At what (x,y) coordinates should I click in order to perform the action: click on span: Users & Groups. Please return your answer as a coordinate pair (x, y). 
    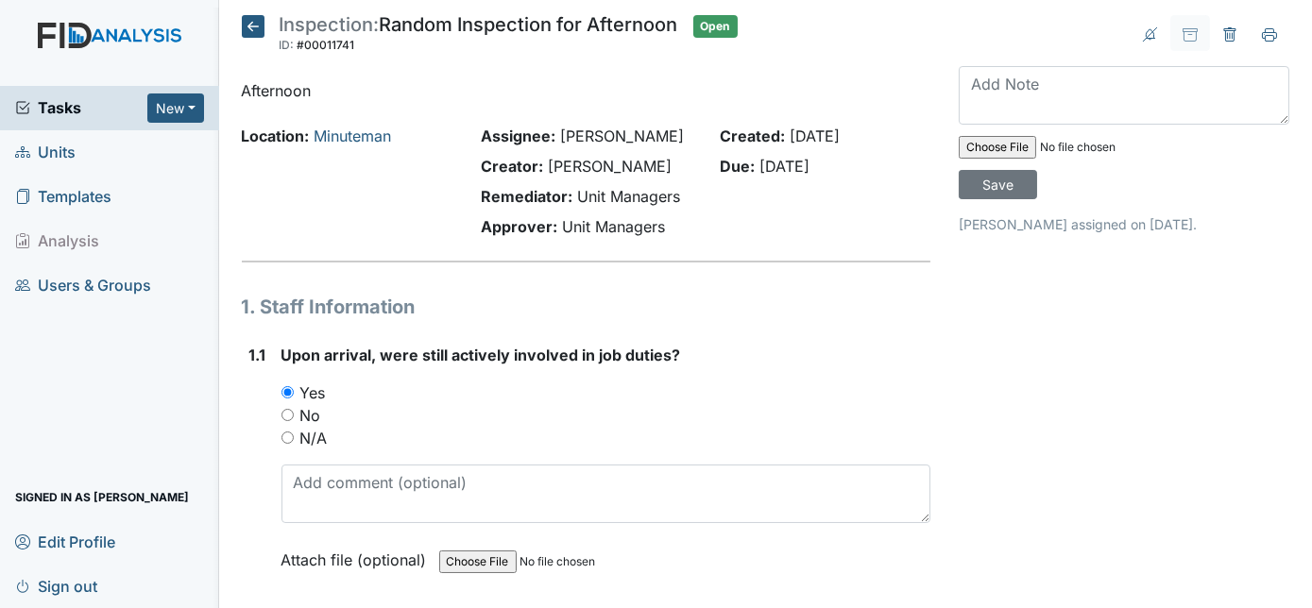
    Looking at the image, I should click on (83, 285).